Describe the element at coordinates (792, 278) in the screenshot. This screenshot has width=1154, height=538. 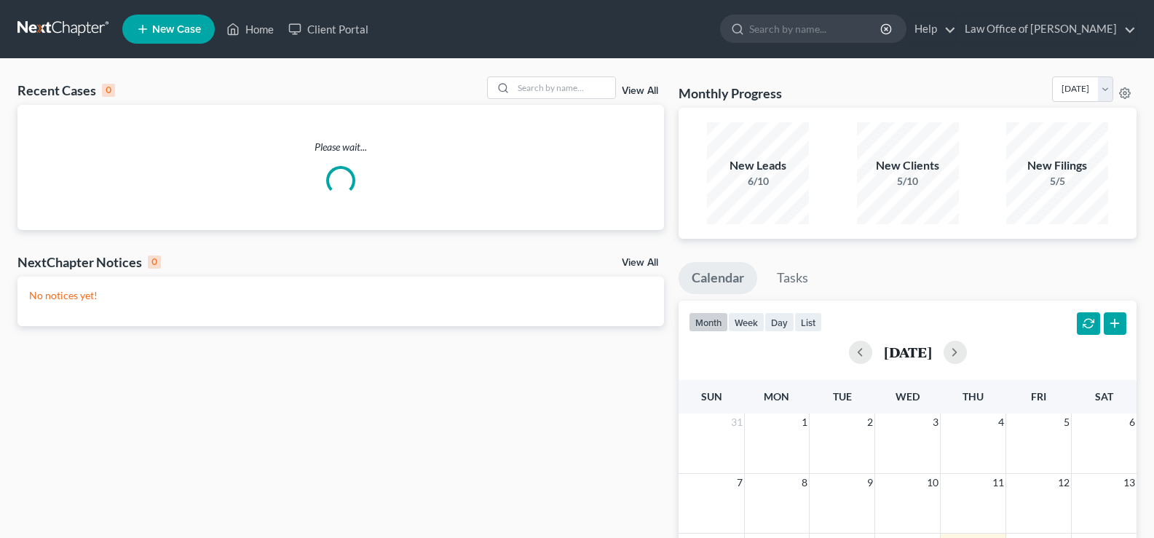
I see `a: Tasks` at that location.